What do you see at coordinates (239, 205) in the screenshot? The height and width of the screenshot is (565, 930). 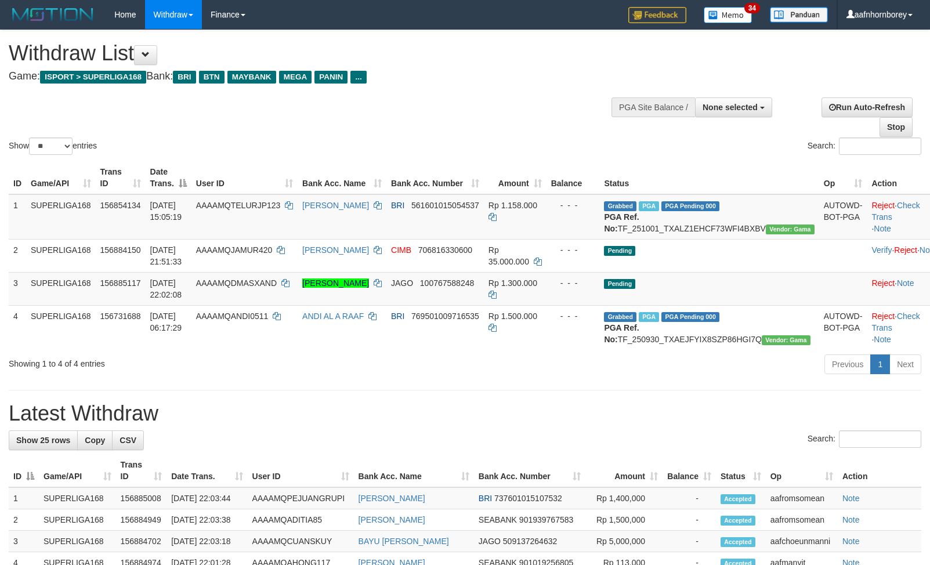 I see `span: AAAAMQTELURJP123` at bounding box center [239, 205].